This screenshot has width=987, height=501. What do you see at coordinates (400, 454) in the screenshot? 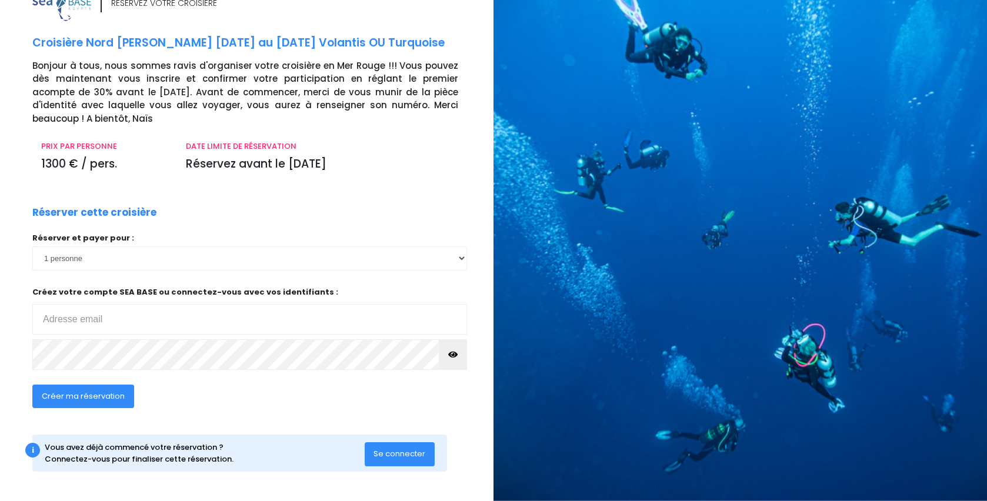
I see `button: Se connecter` at bounding box center [400, 454].